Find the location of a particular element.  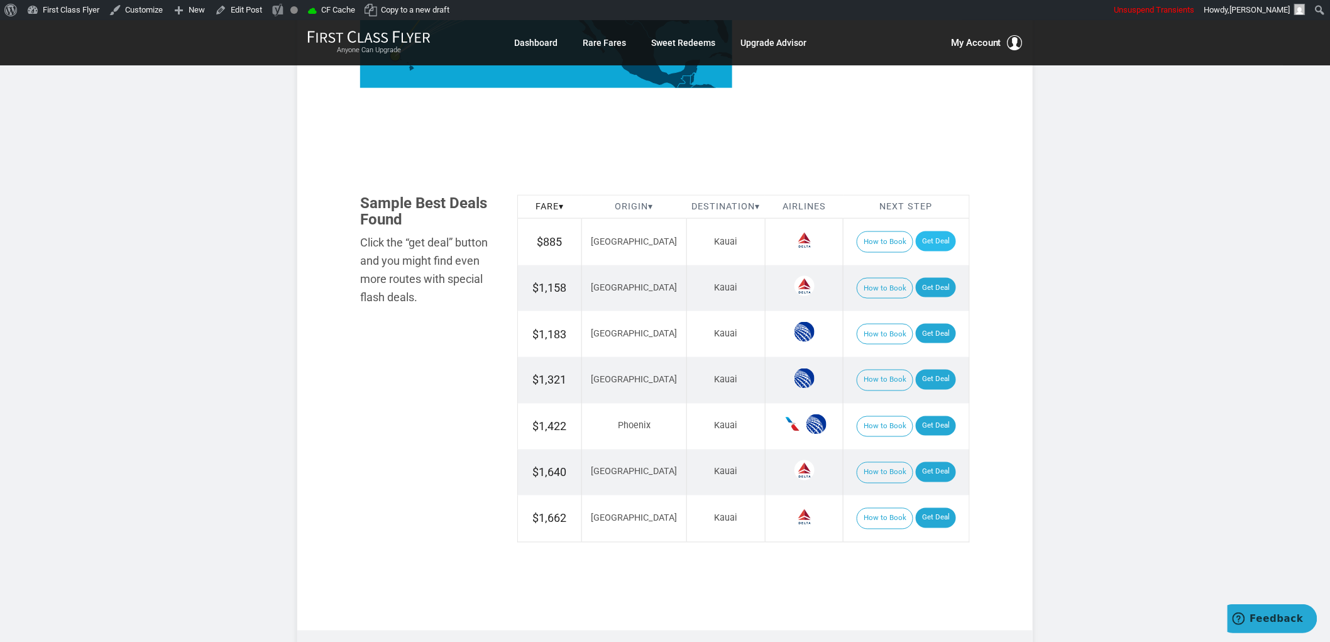

span: American Airlines is located at coordinates (792, 424).